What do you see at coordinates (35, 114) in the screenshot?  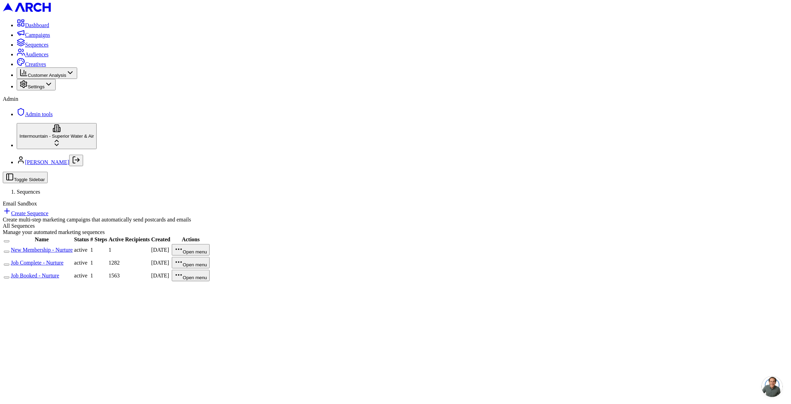 I see `a: Admin tools` at bounding box center [35, 114].